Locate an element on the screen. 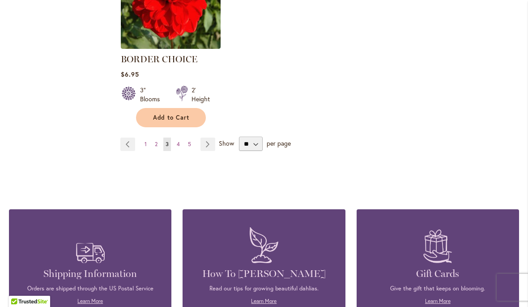 Image resolution: width=528 pixels, height=307 pixels. div: 2' Height is located at coordinates (201, 94).